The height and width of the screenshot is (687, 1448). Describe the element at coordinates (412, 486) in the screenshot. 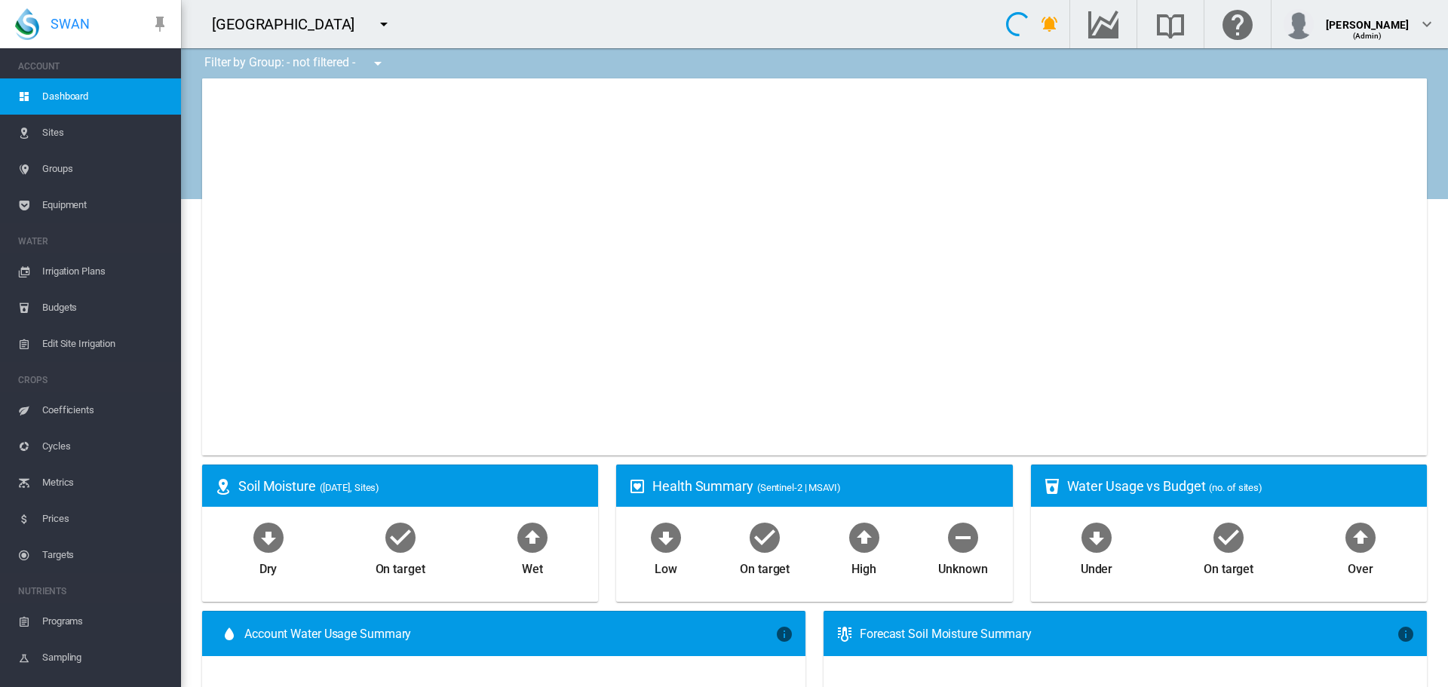

I see `div: Soil Moisture` at that location.